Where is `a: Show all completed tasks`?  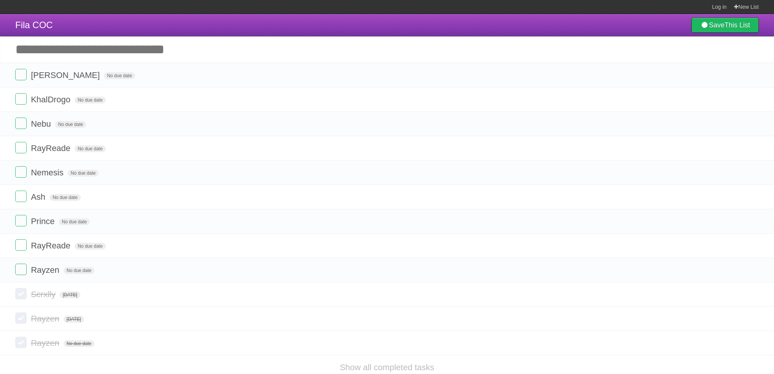 a: Show all completed tasks is located at coordinates (387, 367).